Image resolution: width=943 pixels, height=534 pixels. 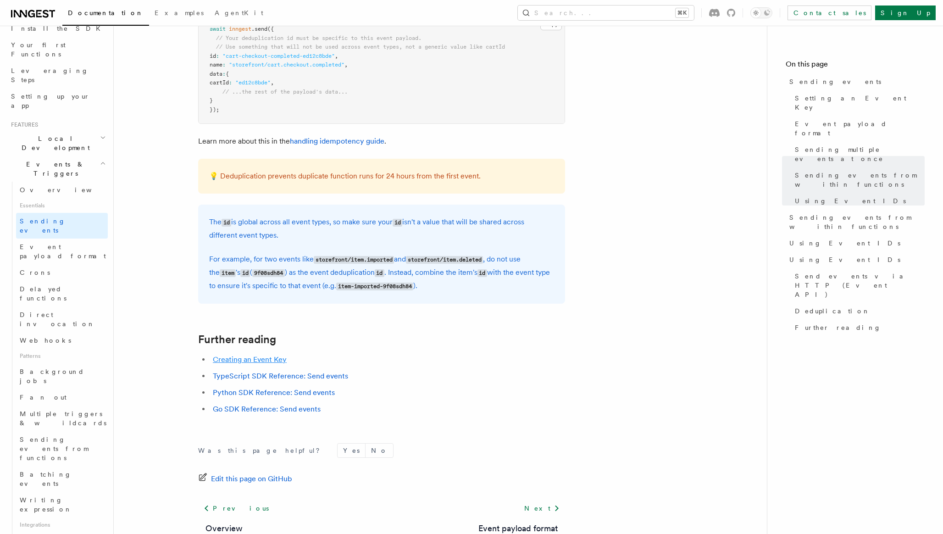 What do you see at coordinates (62, 448) in the screenshot?
I see `a: Sending events from functions` at bounding box center [62, 448].